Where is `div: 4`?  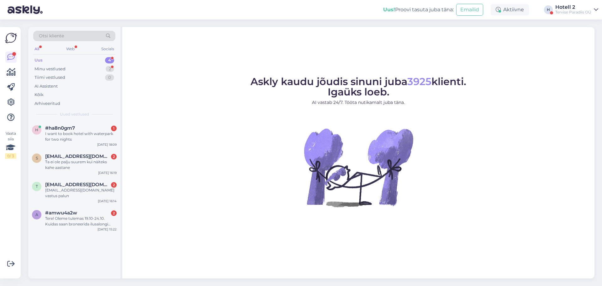
div: 4 is located at coordinates (109, 60).